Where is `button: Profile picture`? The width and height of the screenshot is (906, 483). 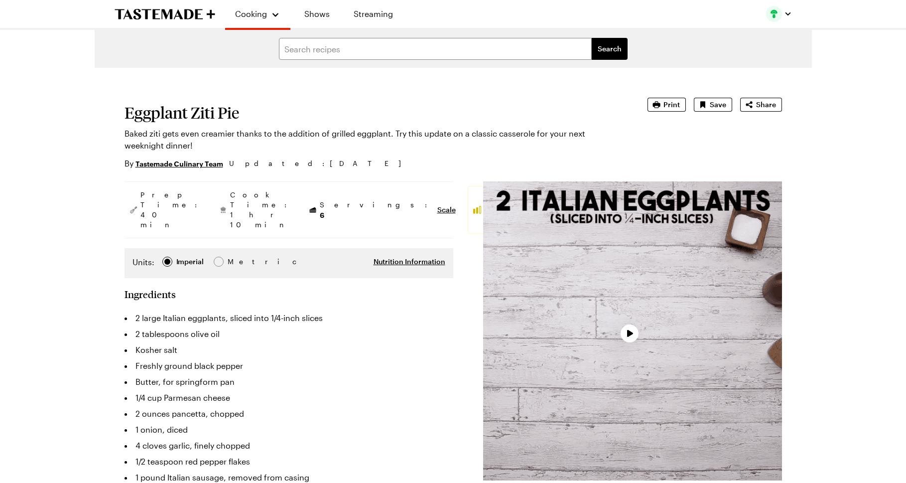 button: Profile picture is located at coordinates (779, 14).